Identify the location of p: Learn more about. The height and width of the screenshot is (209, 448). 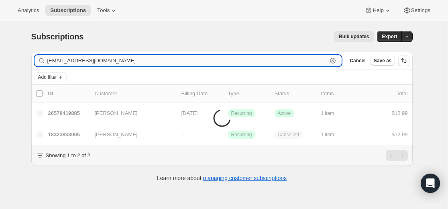
(222, 178).